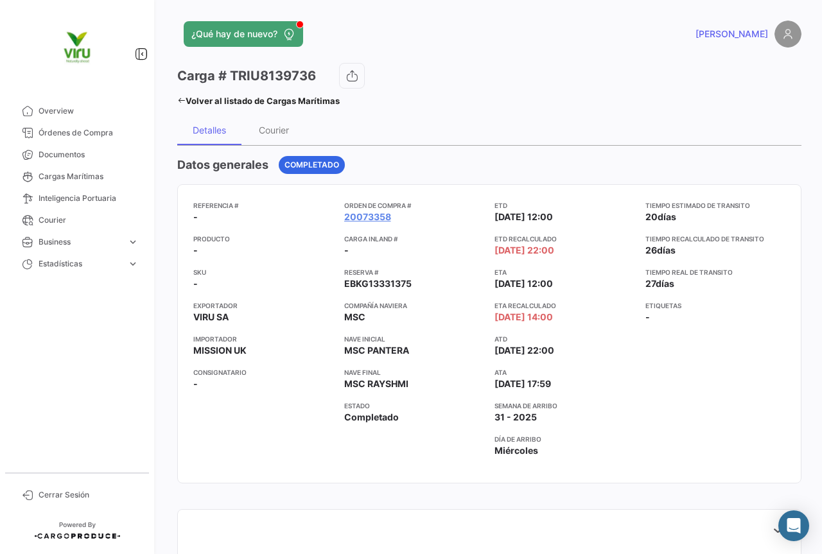 This screenshot has height=554, width=822. I want to click on app-card-info-title: Consignatario, so click(263, 372).